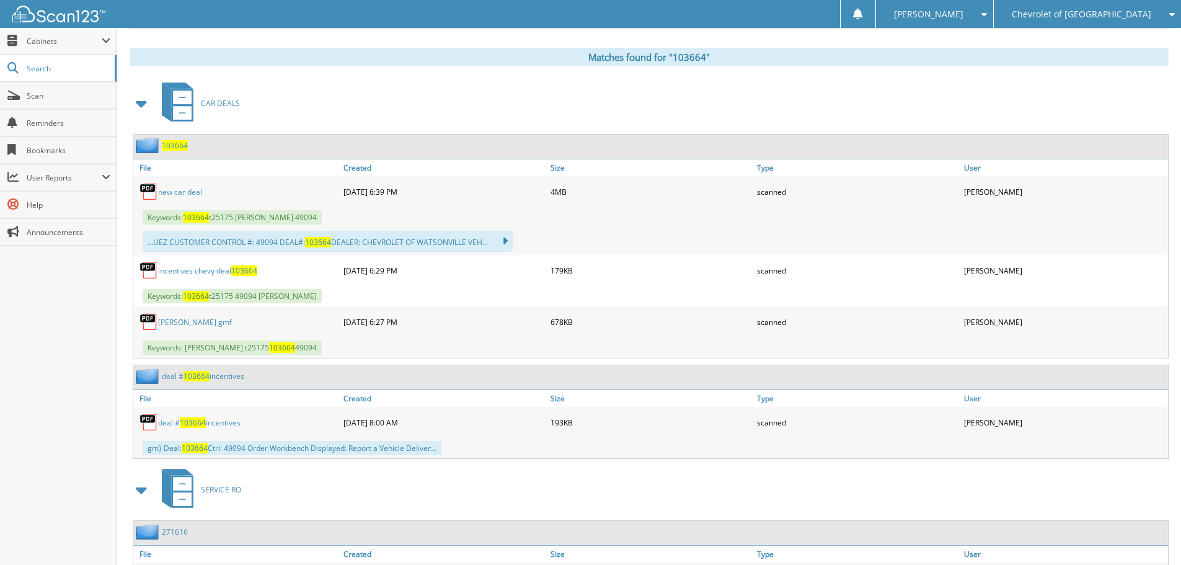  Describe the element at coordinates (651, 322) in the screenshot. I see `div: 678KB` at that location.